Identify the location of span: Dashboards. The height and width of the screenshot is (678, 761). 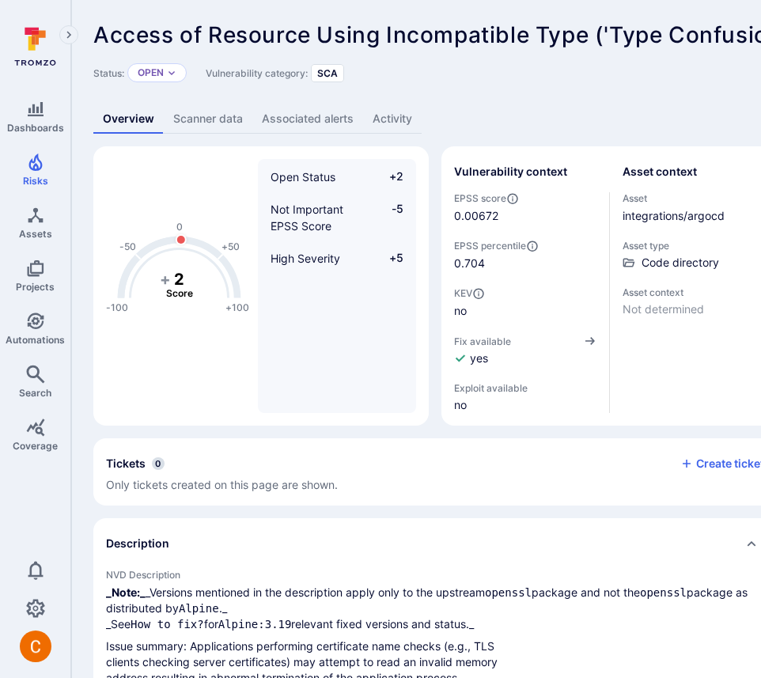
(36, 127).